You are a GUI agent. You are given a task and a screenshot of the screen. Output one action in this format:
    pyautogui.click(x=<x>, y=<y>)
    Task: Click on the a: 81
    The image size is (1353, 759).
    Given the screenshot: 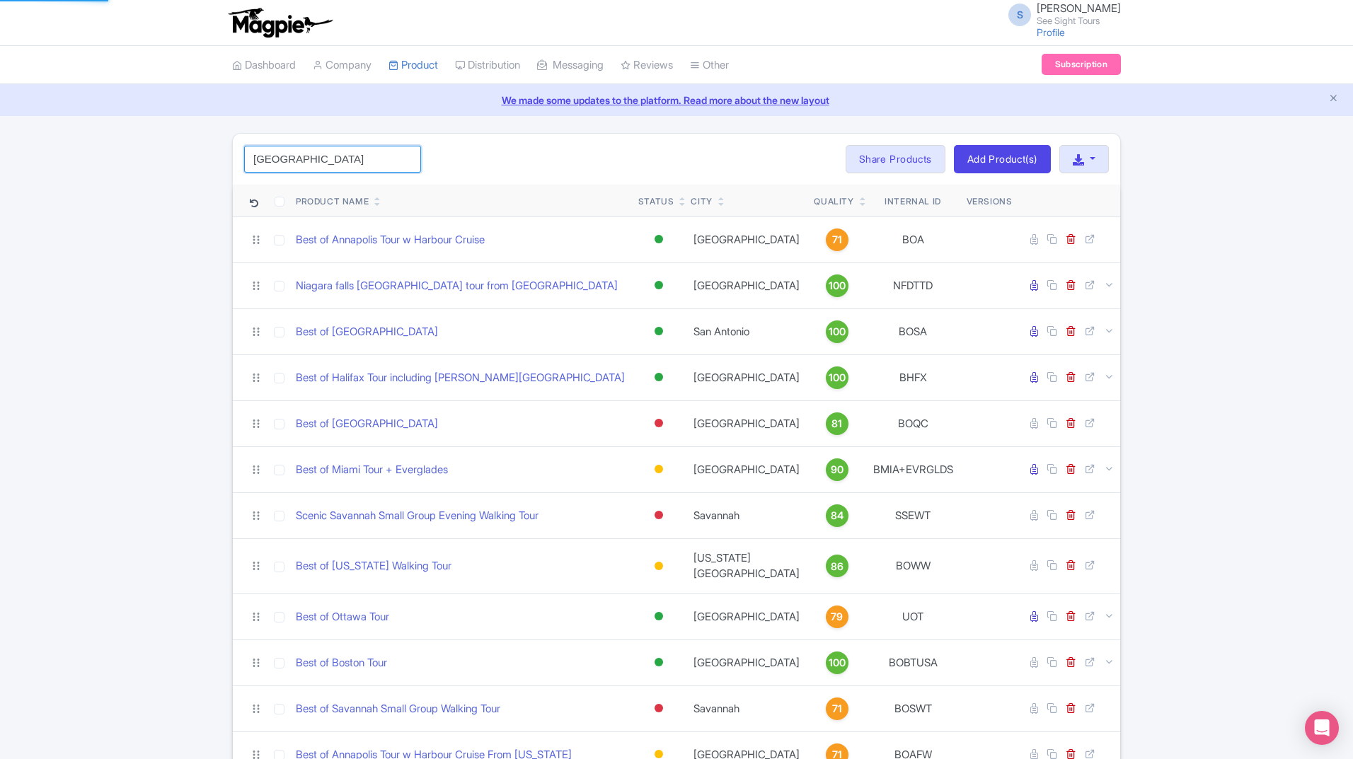 What is the action you would take?
    pyautogui.click(x=836, y=424)
    